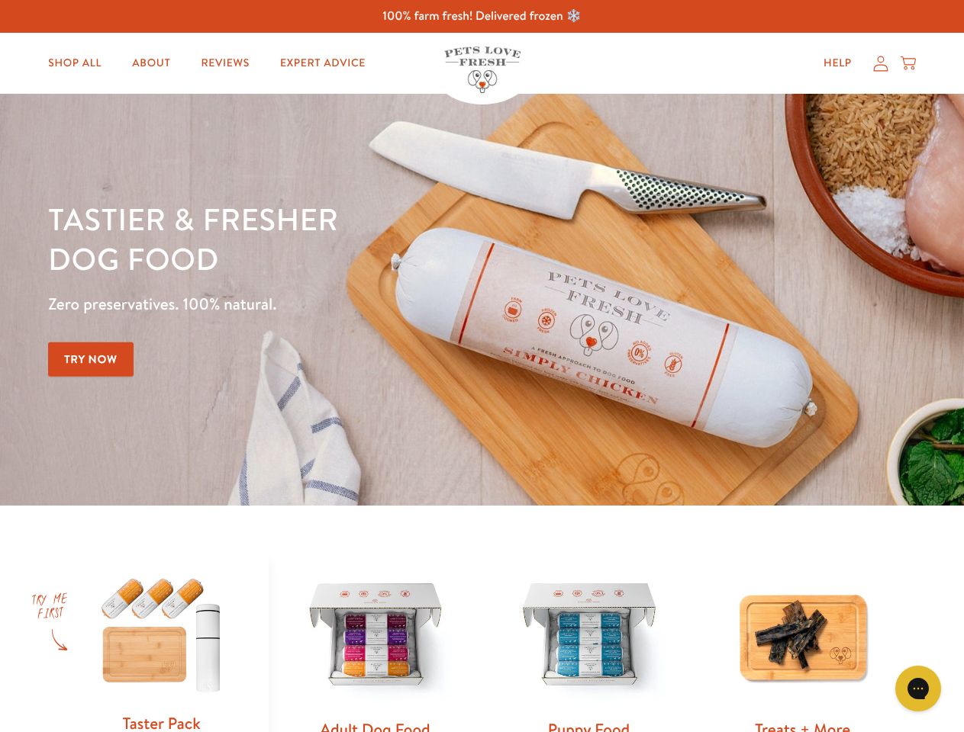  I want to click on a: Try Now, so click(91, 359).